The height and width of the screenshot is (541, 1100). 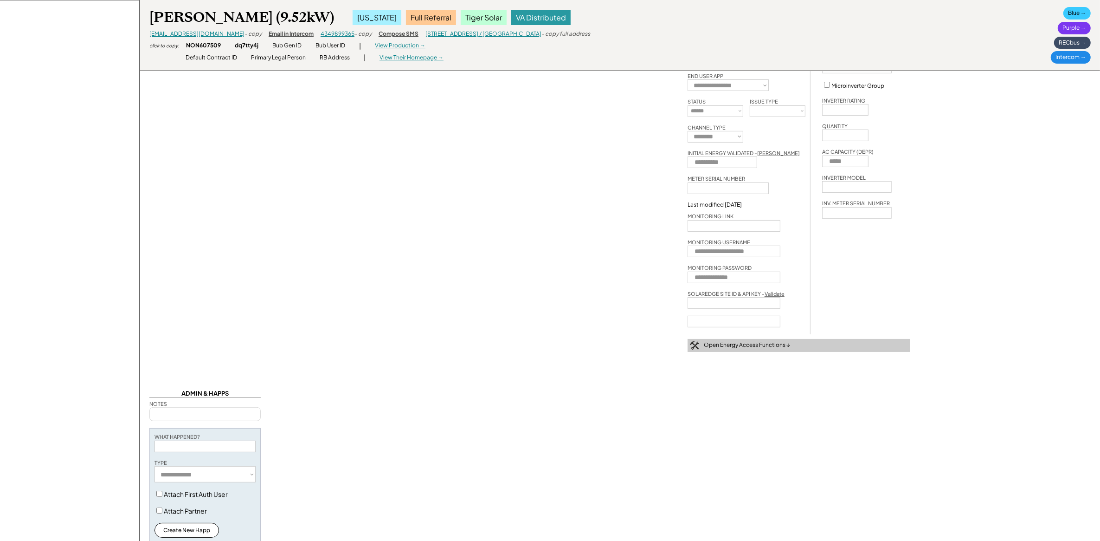 What do you see at coordinates (196, 494) in the screenshot?
I see `label: Attach First Auth User` at bounding box center [196, 494].